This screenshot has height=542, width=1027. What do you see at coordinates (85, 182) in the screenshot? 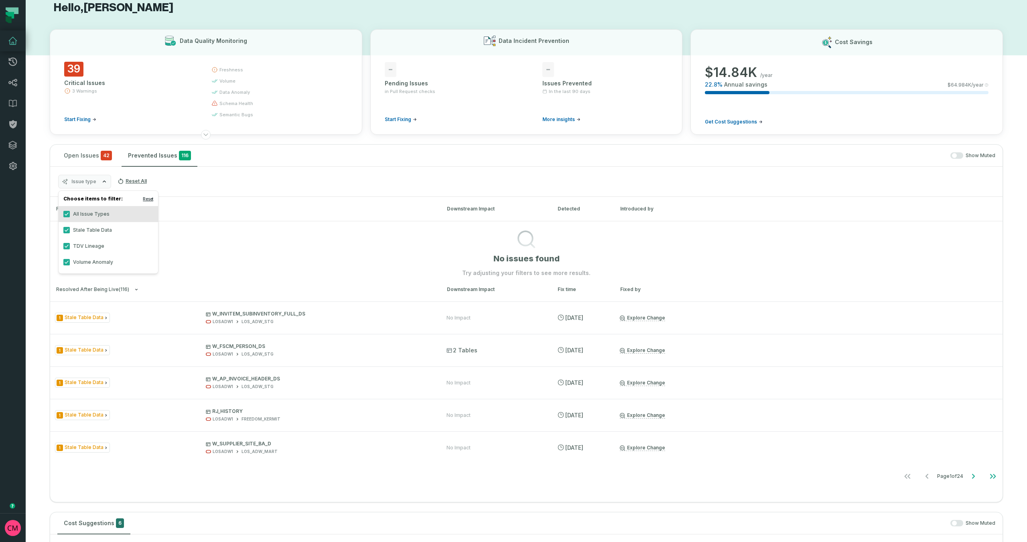
I see `button: Issue type` at bounding box center [85, 182].